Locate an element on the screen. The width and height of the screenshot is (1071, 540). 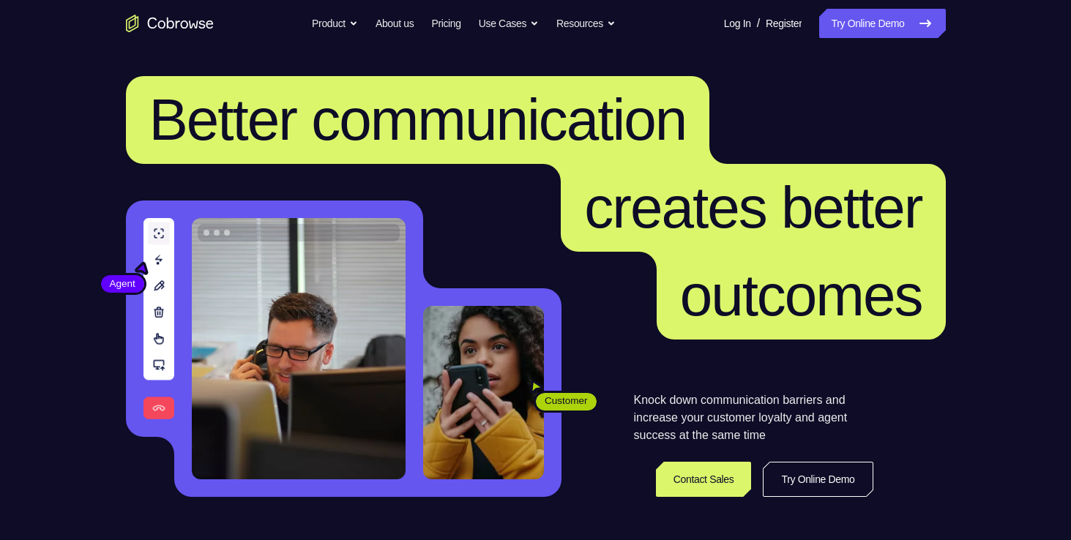
a: Contact Sales is located at coordinates (704, 480).